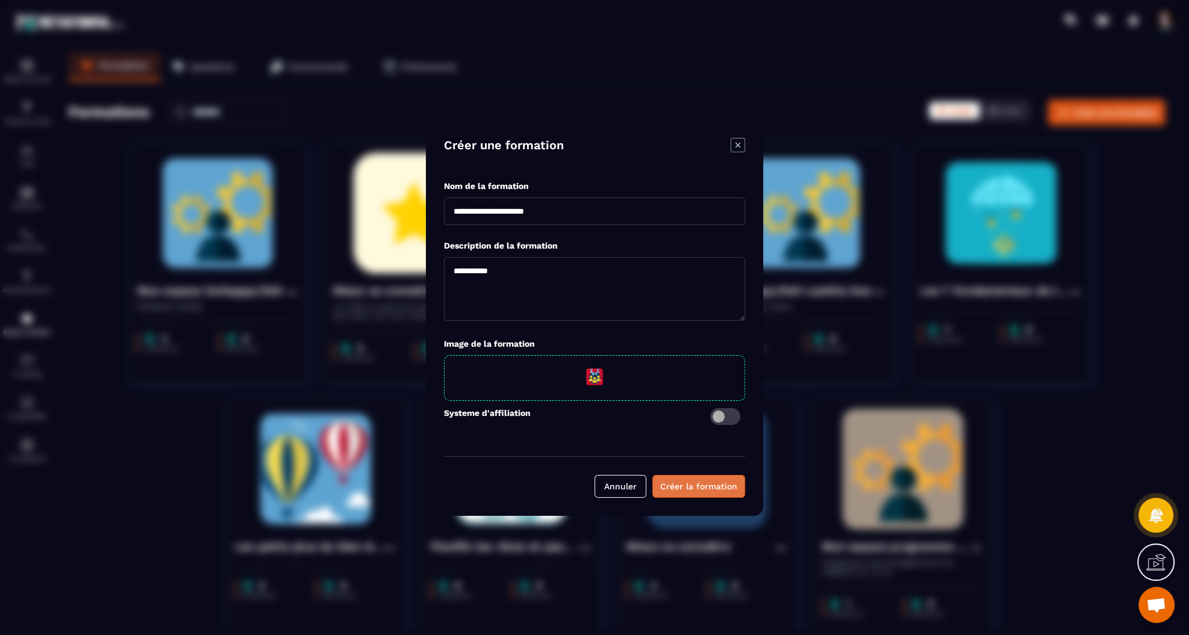  Describe the element at coordinates (487, 417) in the screenshot. I see `label: Systeme d'affiliation` at that location.